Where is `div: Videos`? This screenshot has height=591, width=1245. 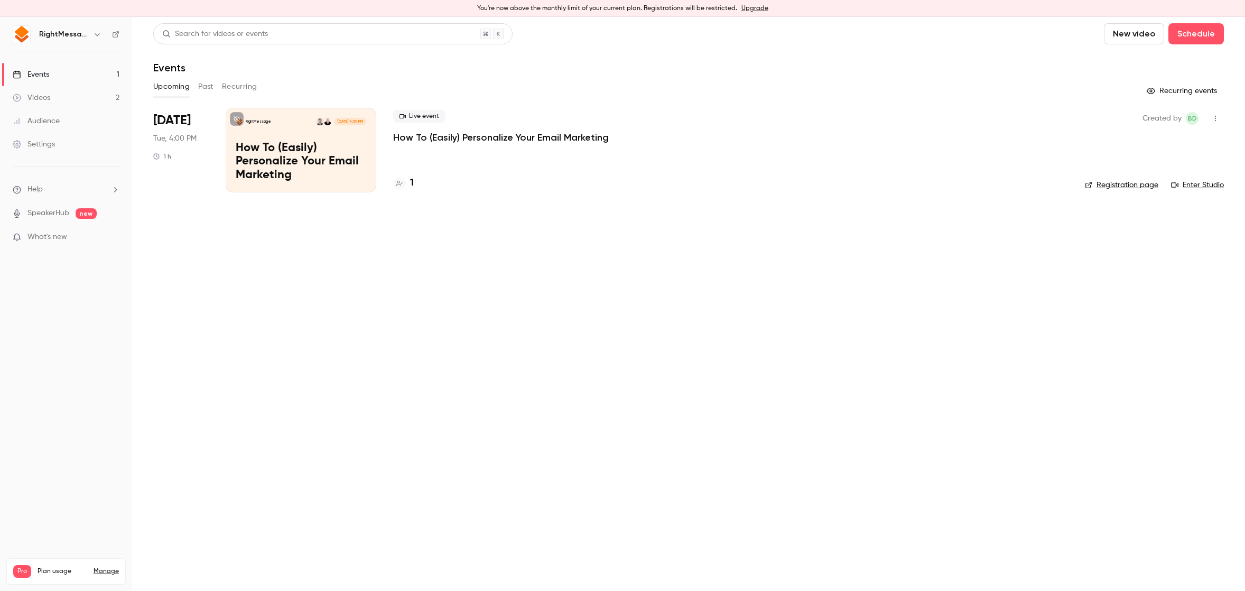 div: Videos is located at coordinates (31, 98).